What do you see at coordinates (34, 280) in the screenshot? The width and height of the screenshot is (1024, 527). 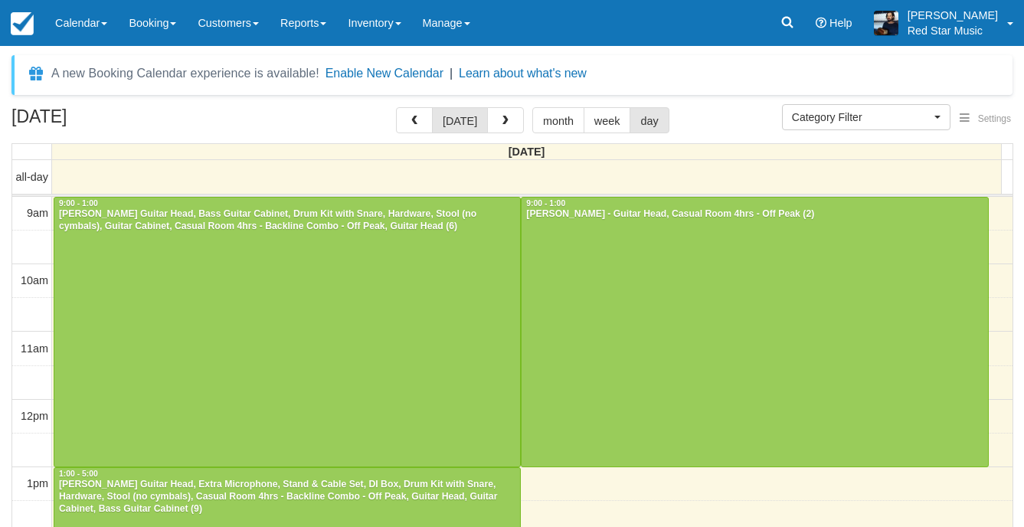 I see `span: 10am` at bounding box center [34, 280].